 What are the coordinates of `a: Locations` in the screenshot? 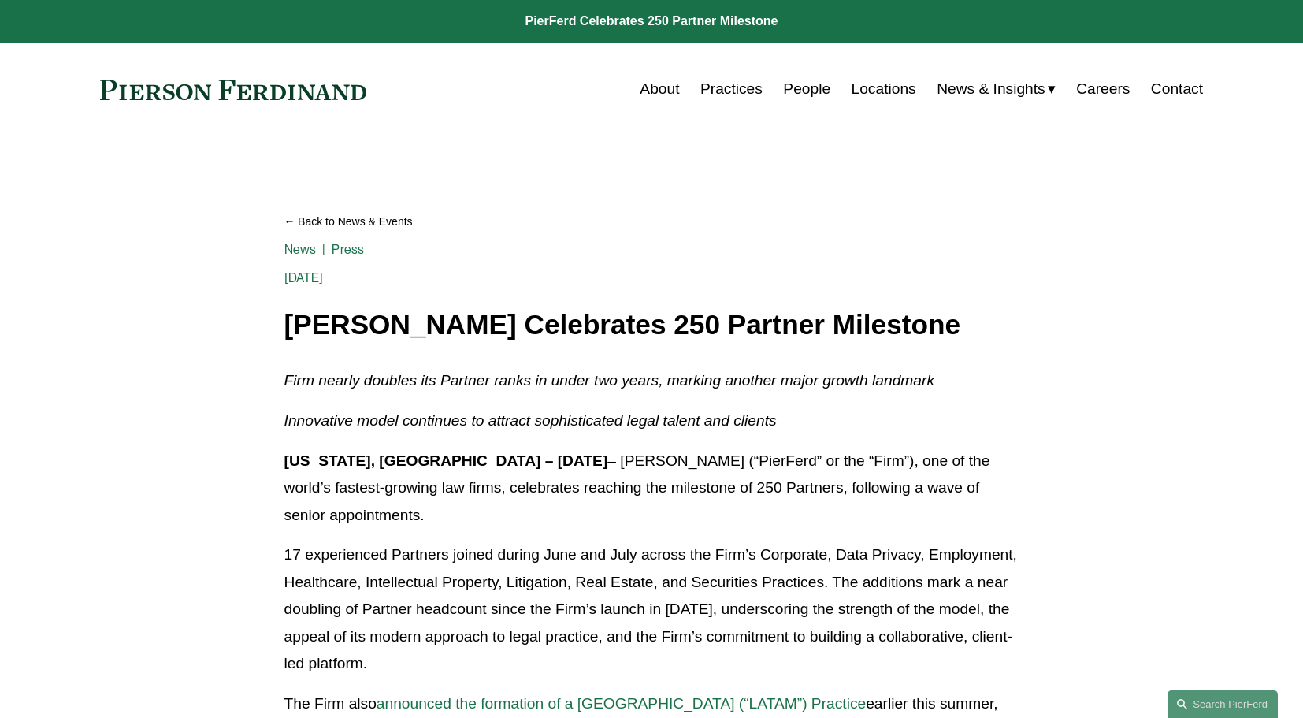 It's located at (884, 89).